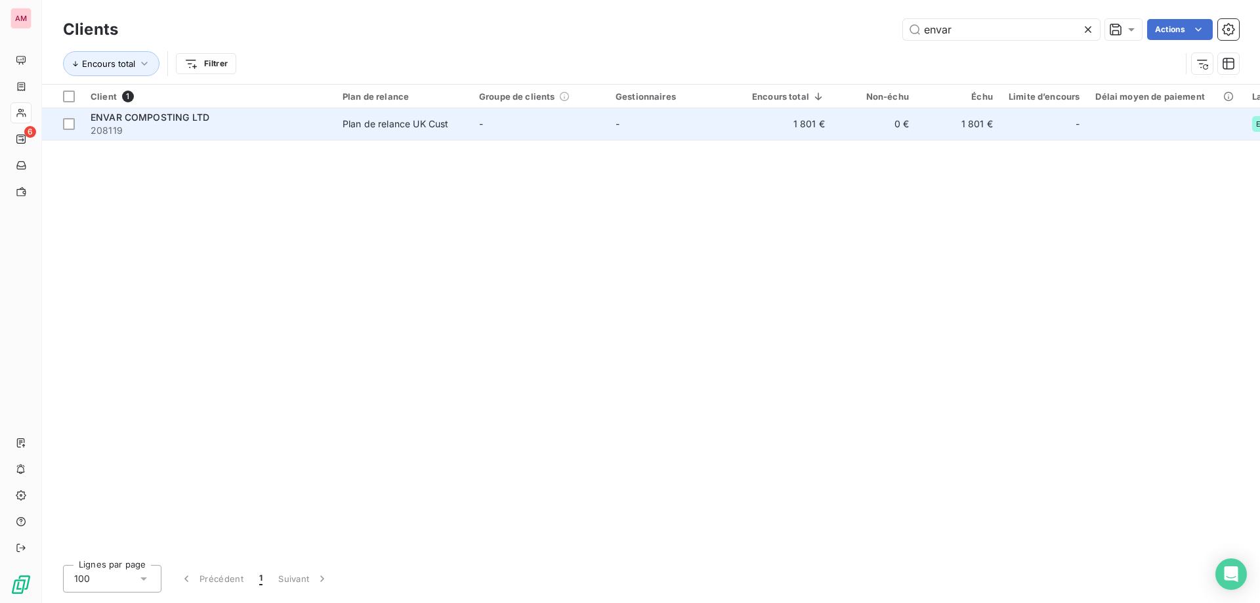 Image resolution: width=1260 pixels, height=603 pixels. Describe the element at coordinates (261, 579) in the screenshot. I see `button: 1` at that location.